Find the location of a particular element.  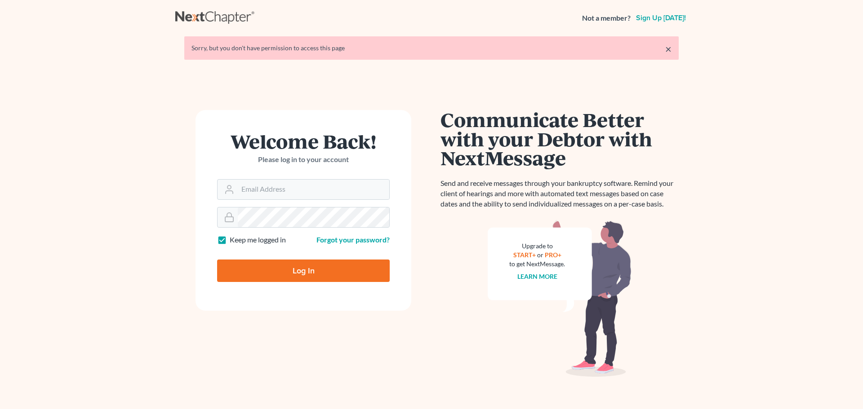

img: nextmessage_bg-59042aed3d76b12b5cd301f8e5b87938c9018125f34e5fa2b7a6b67550977c72.svg is located at coordinates (559, 299).